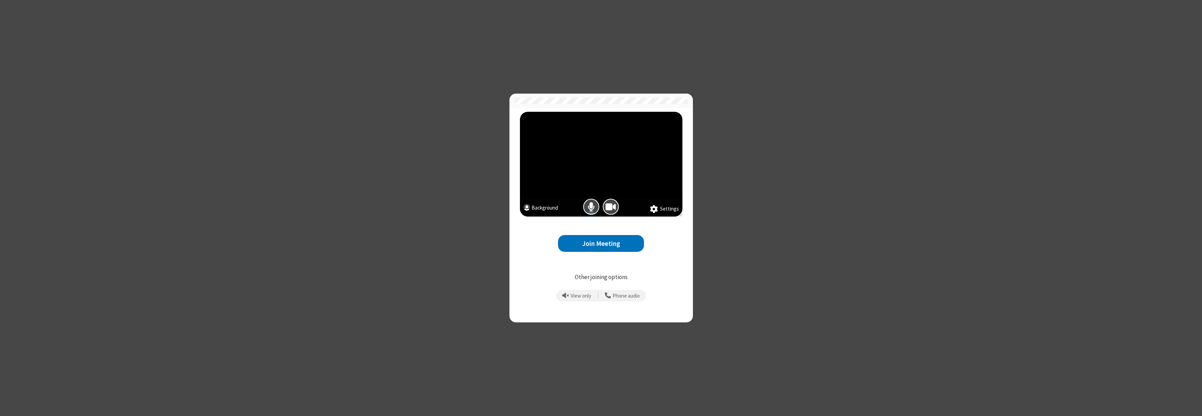 The width and height of the screenshot is (1202, 416). I want to click on span: Phone audio, so click(626, 296).